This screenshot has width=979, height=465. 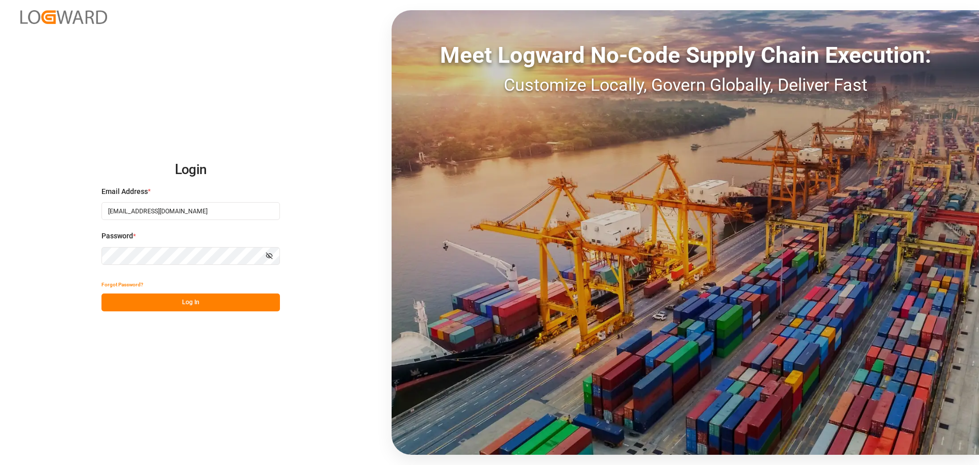 What do you see at coordinates (124, 191) in the screenshot?
I see `span: Email Address` at bounding box center [124, 191].